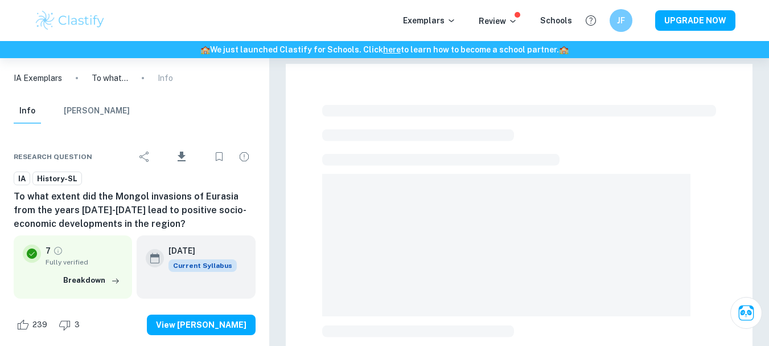 This screenshot has height=346, width=769. I want to click on a: here, so click(392, 50).